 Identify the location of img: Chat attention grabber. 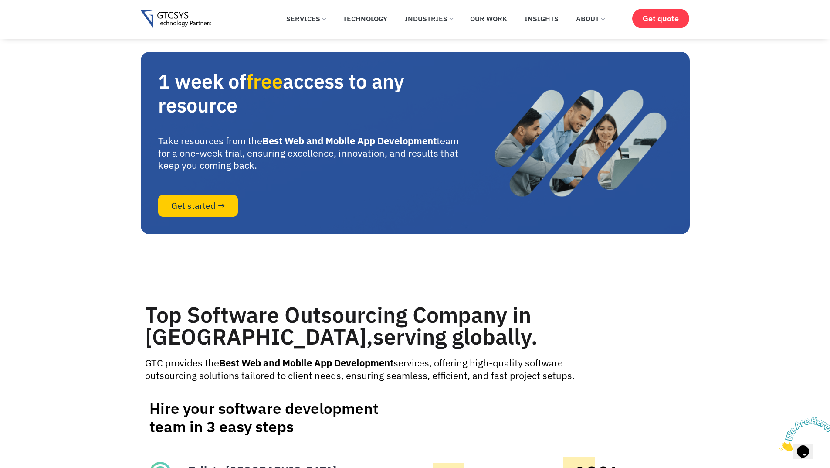
(31, 20).